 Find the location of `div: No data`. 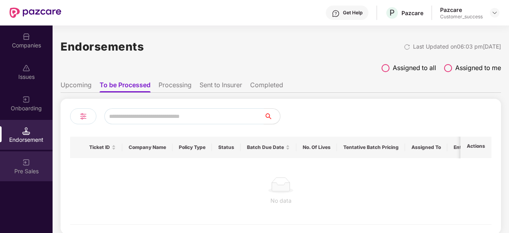

div: No data is located at coordinates (281, 201).